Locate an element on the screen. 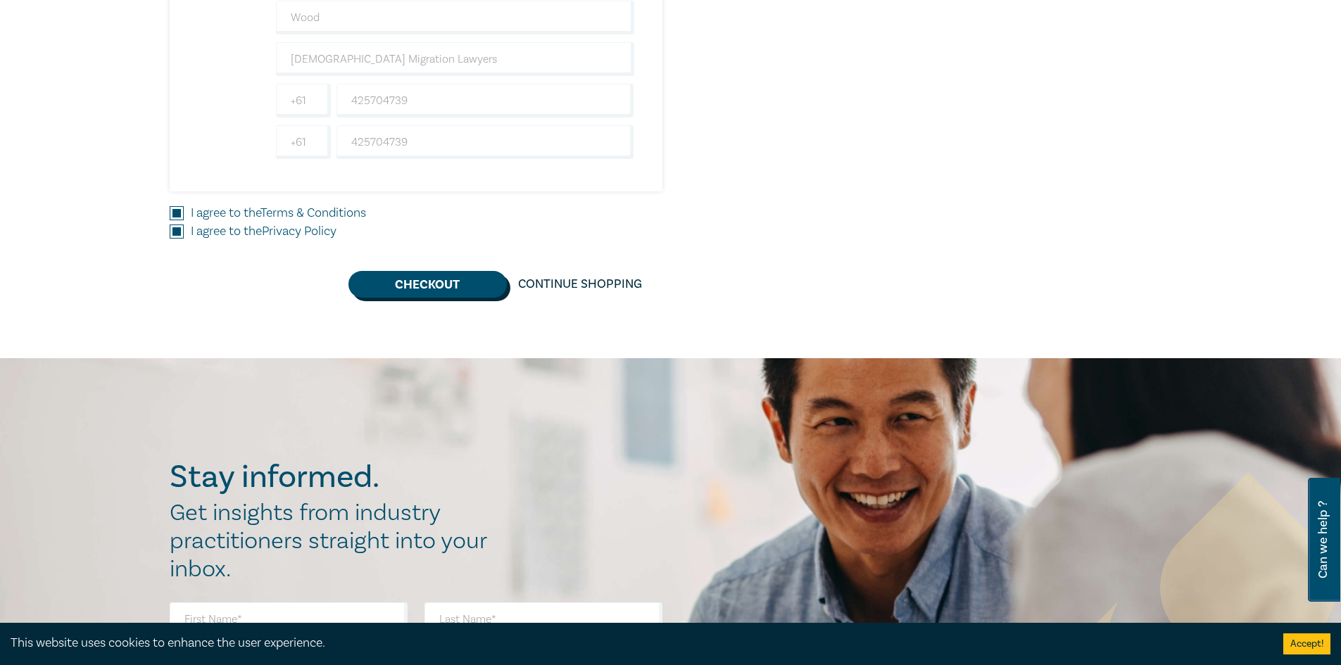 The image size is (1341, 665). span: Can we help ? is located at coordinates (1323, 540).